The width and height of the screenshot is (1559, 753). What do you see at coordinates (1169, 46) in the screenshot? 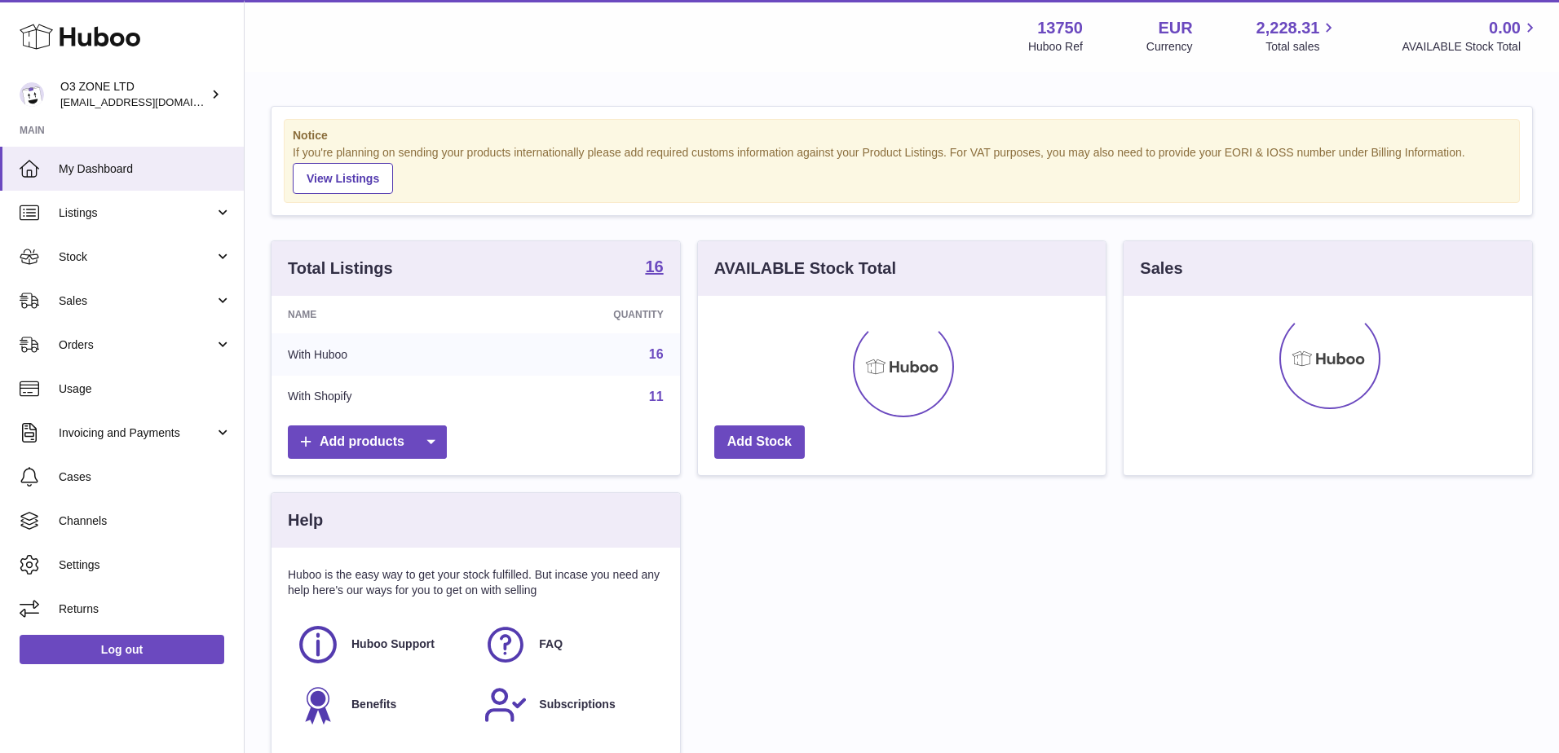
I see `div: Currency` at bounding box center [1169, 46].